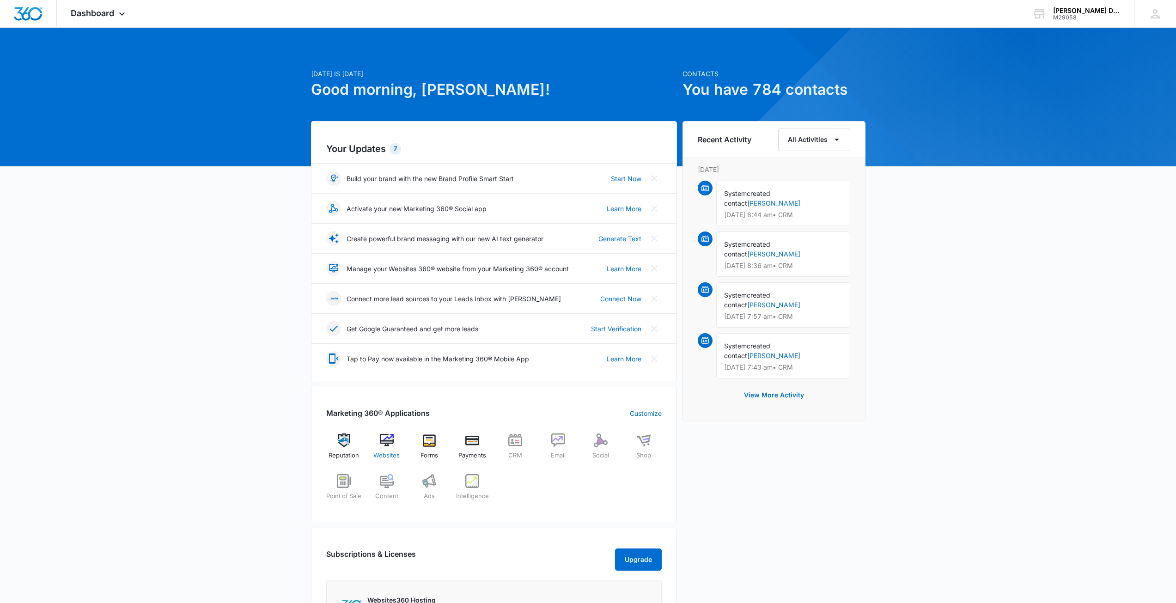  Describe the element at coordinates (626, 178) in the screenshot. I see `a: Start Now` at that location.